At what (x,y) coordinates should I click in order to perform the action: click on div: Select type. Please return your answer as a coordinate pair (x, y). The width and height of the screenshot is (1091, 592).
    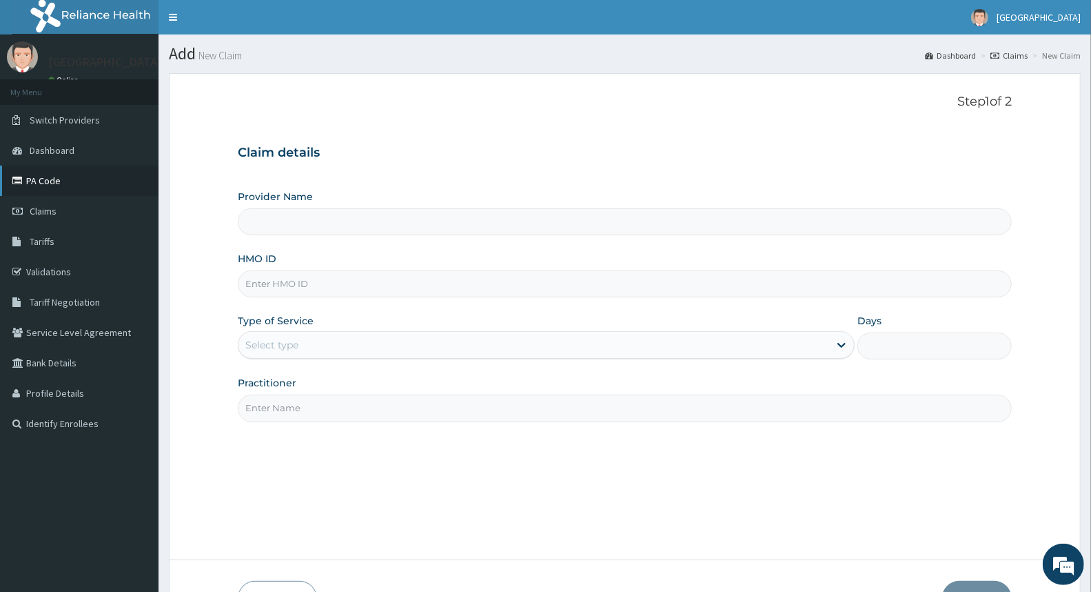
    Looking at the image, I should click on (272, 345).